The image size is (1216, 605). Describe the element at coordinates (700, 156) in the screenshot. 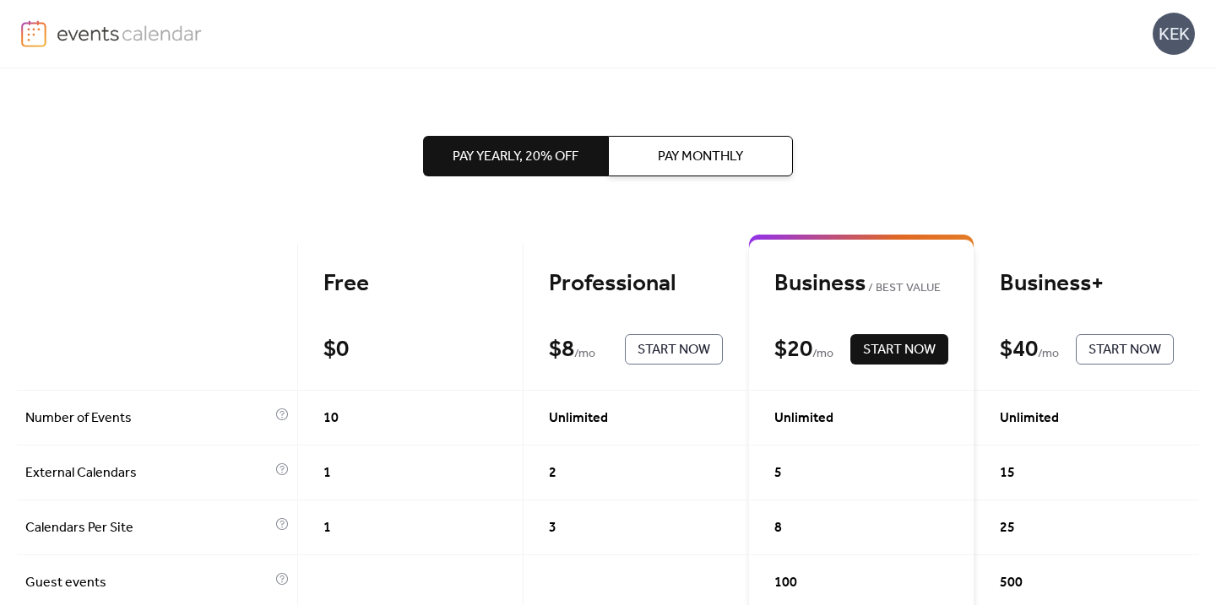

I see `button: Pay Monthly` at that location.